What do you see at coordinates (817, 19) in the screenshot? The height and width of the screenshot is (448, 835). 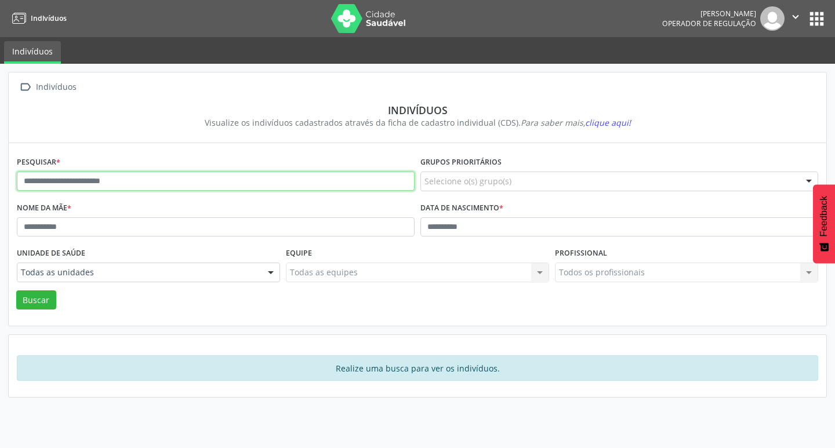 I see `button: apps` at bounding box center [817, 19].